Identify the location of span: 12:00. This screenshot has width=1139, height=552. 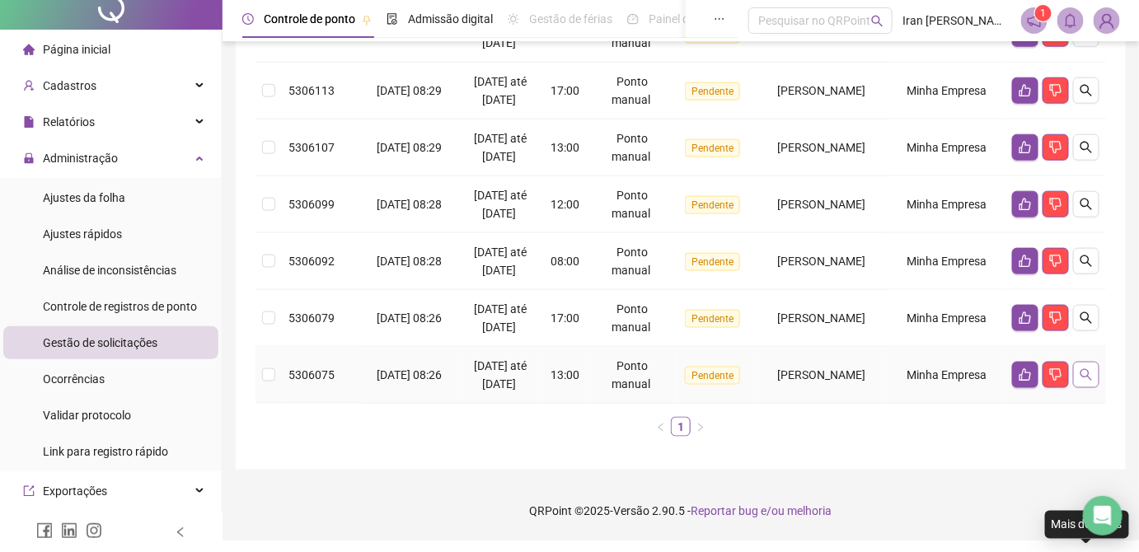
(564, 204).